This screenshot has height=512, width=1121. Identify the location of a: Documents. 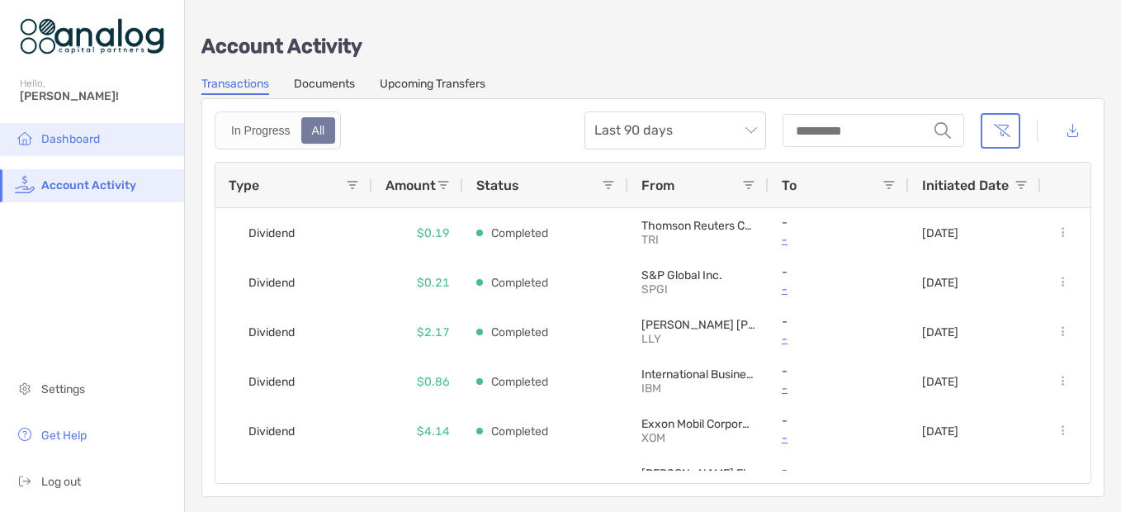
(325, 86).